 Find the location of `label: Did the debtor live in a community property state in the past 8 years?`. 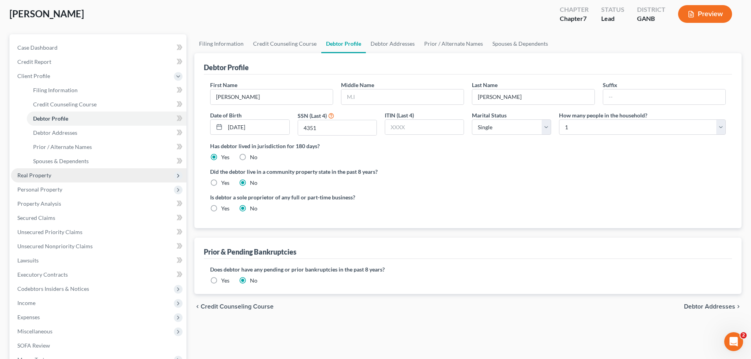

label: Did the debtor live in a community property state in the past 8 years? is located at coordinates (468, 171).